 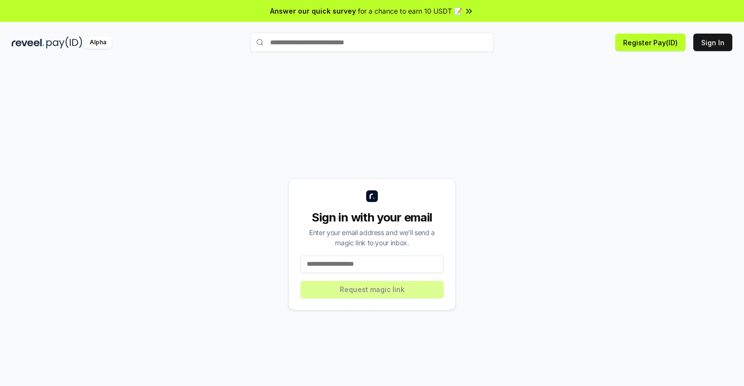 I want to click on span: Answer our quick survey, so click(x=313, y=11).